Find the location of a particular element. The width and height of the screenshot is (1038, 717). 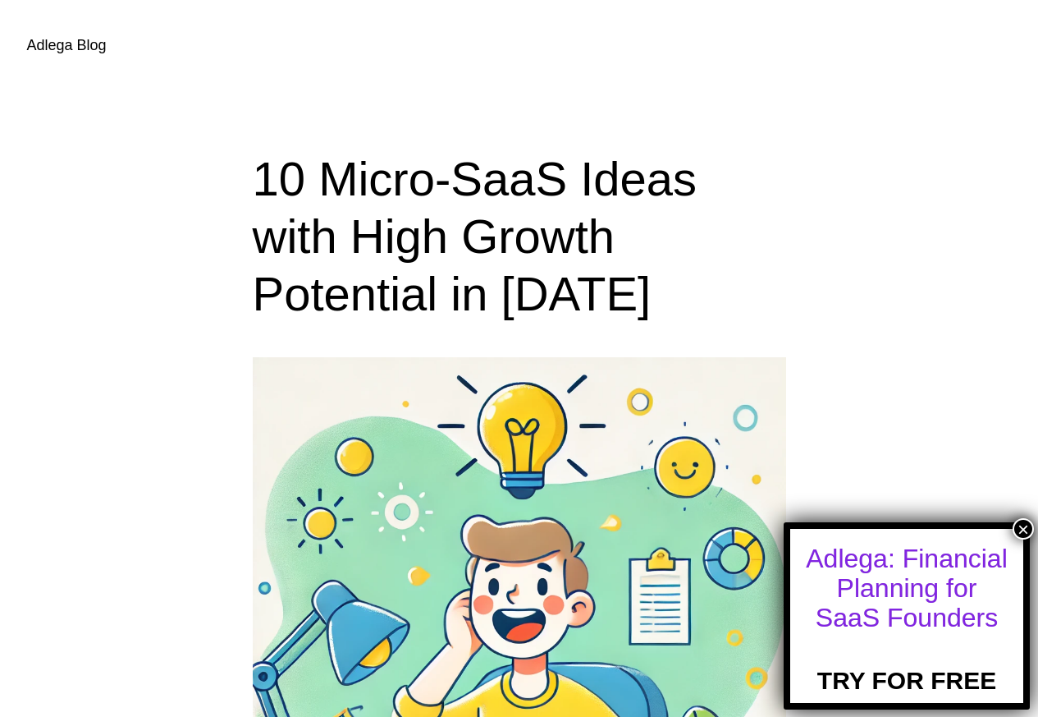

div: Adlega: Financial Planning for SaaS Founders is located at coordinates (907, 588).